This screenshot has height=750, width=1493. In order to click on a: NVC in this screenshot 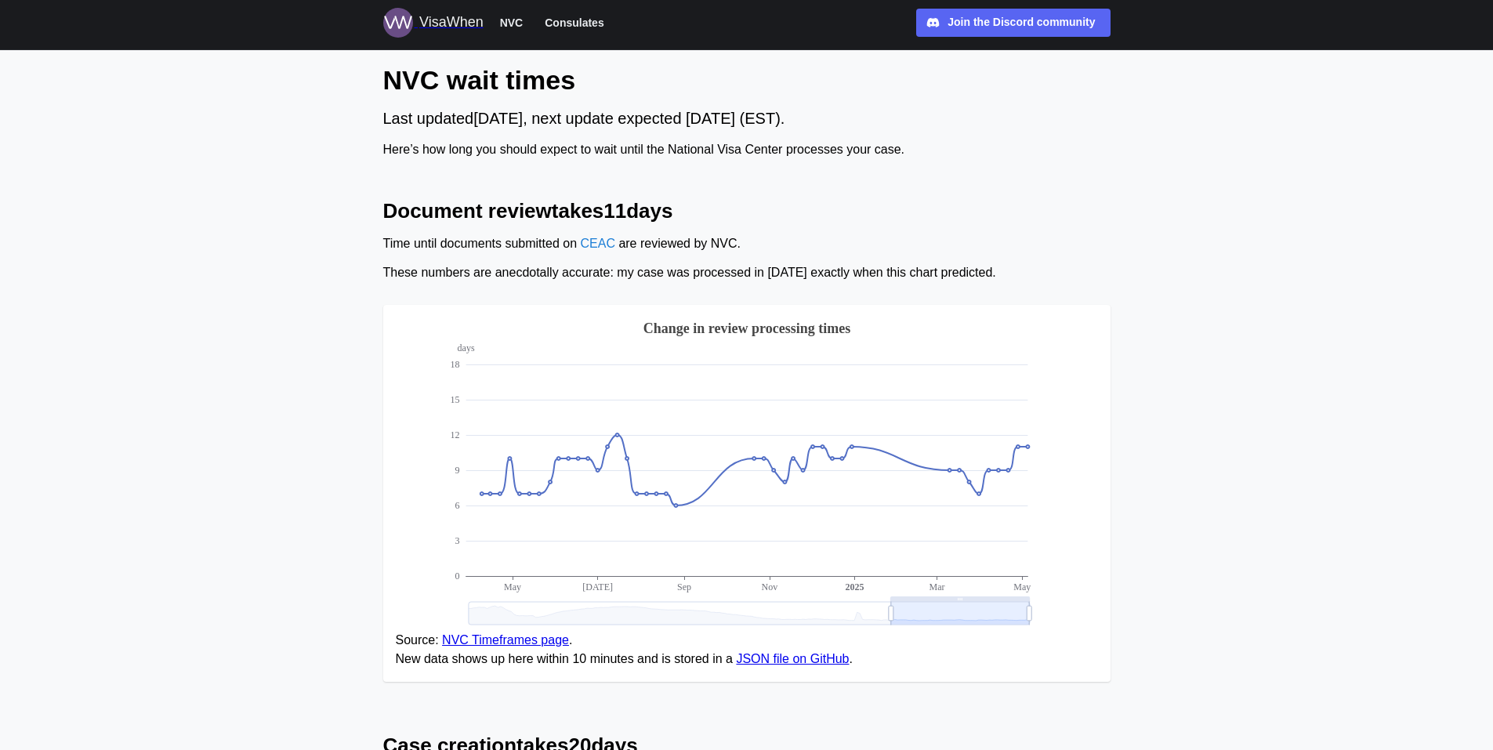, I will do `click(512, 23)`.